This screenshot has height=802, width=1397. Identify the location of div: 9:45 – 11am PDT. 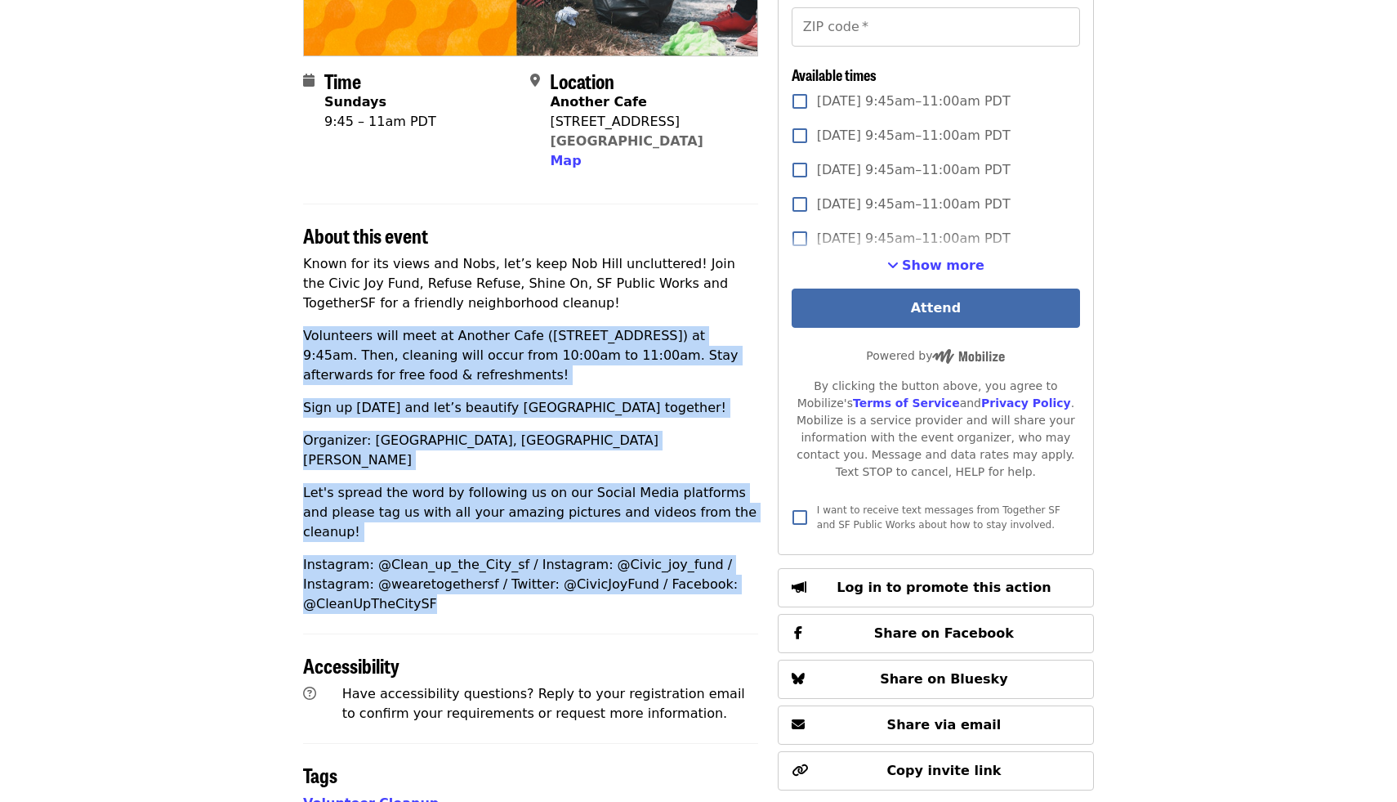
(380, 122).